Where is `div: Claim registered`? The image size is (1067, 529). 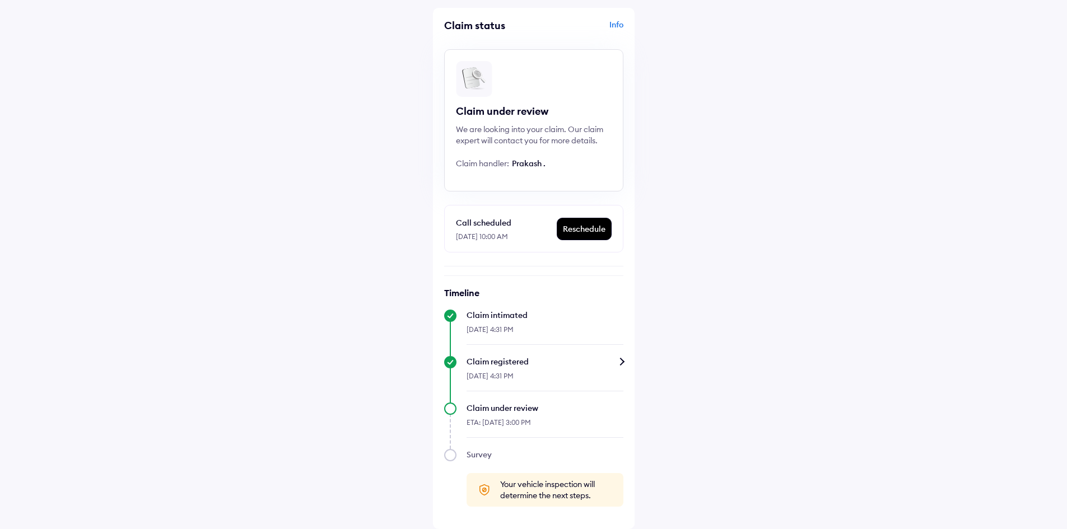
div: Claim registered is located at coordinates (545, 362).